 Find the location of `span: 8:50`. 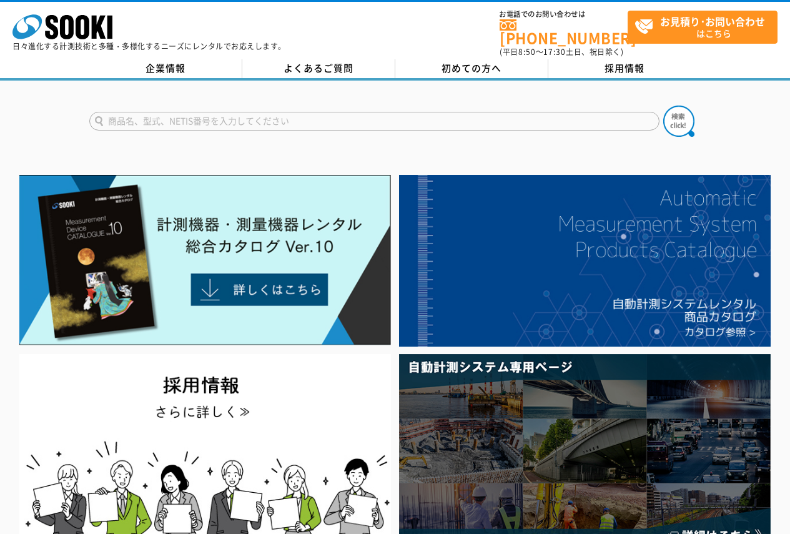

span: 8:50 is located at coordinates (527, 52).